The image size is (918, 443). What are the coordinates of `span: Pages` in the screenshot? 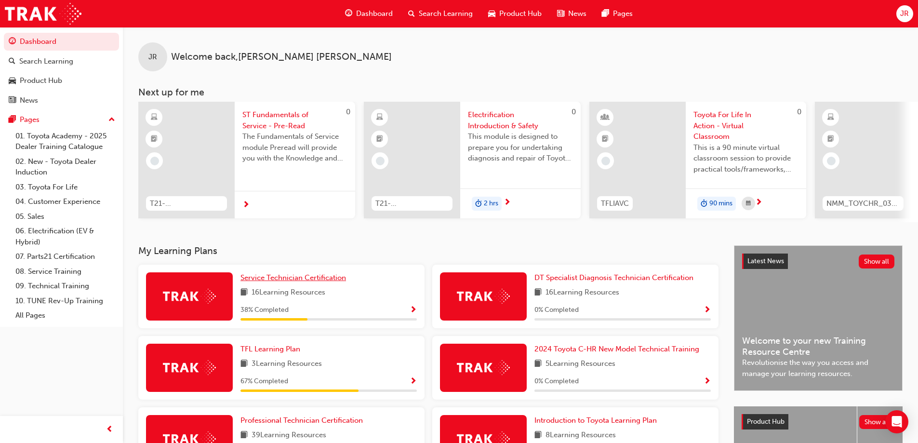 It's located at (622, 13).